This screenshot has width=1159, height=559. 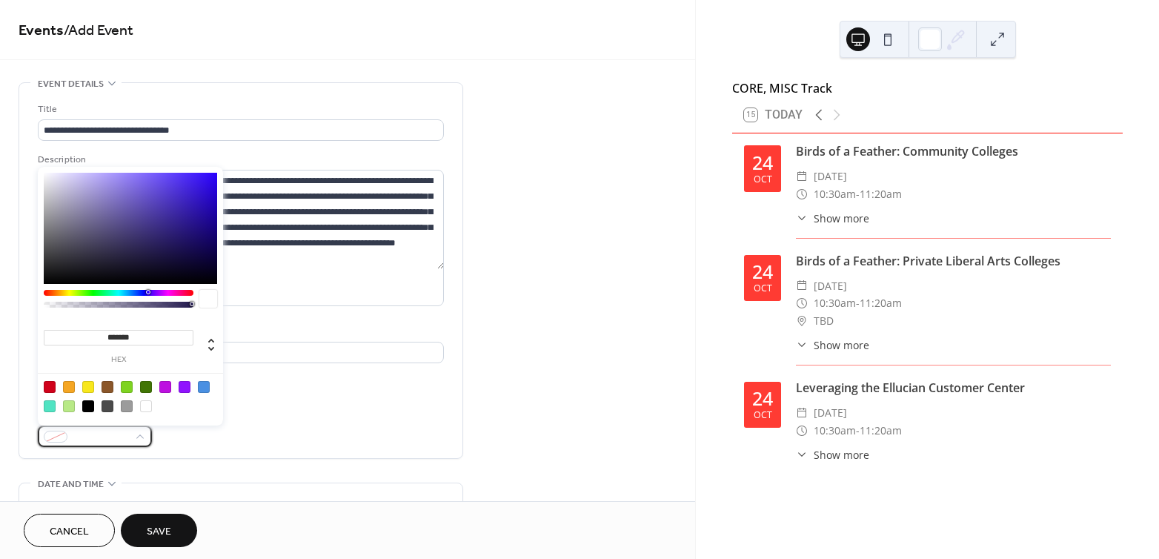 What do you see at coordinates (146, 406) in the screenshot?
I see `div: #FFFFFF` at bounding box center [146, 406].